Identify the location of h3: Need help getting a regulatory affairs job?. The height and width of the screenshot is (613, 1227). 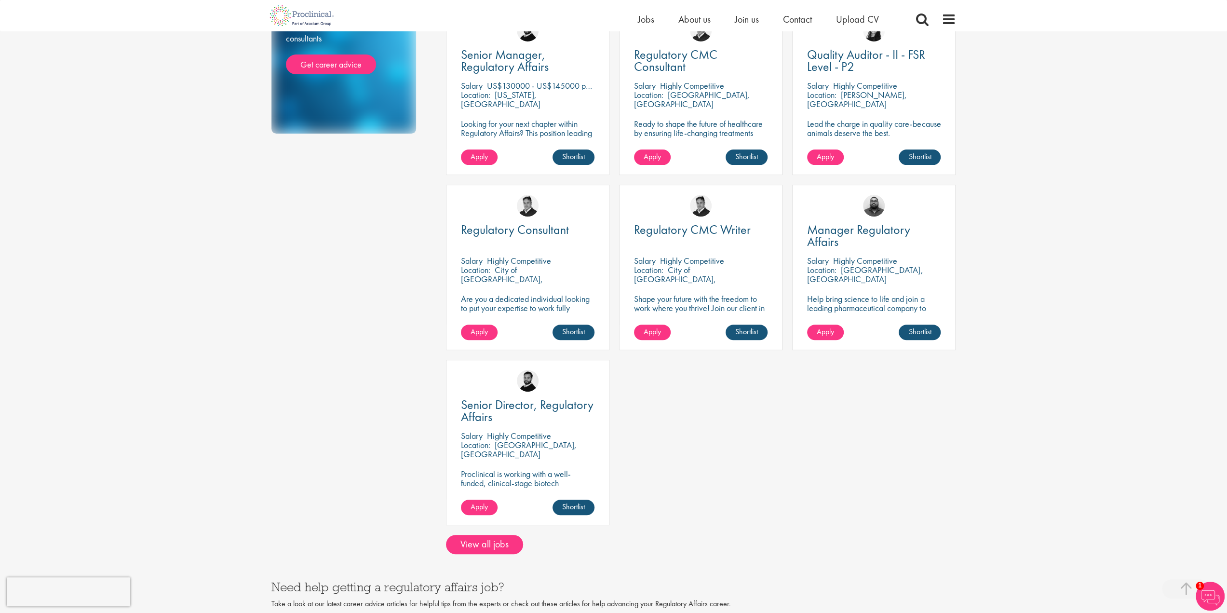
(613, 587).